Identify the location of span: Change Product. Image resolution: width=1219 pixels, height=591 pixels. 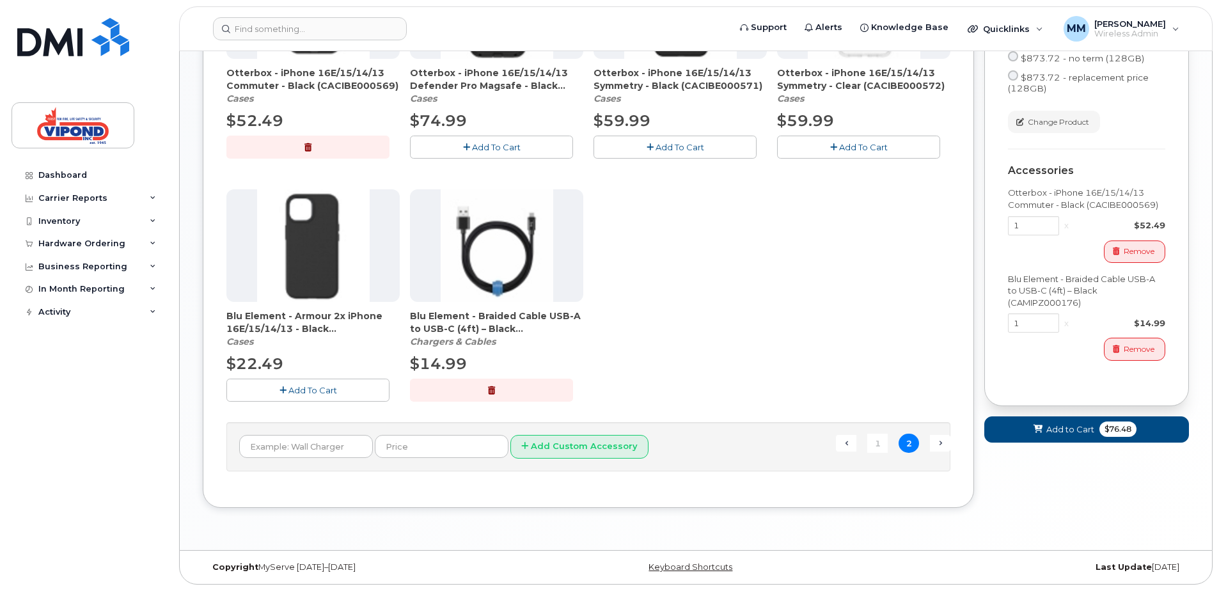
(1059, 122).